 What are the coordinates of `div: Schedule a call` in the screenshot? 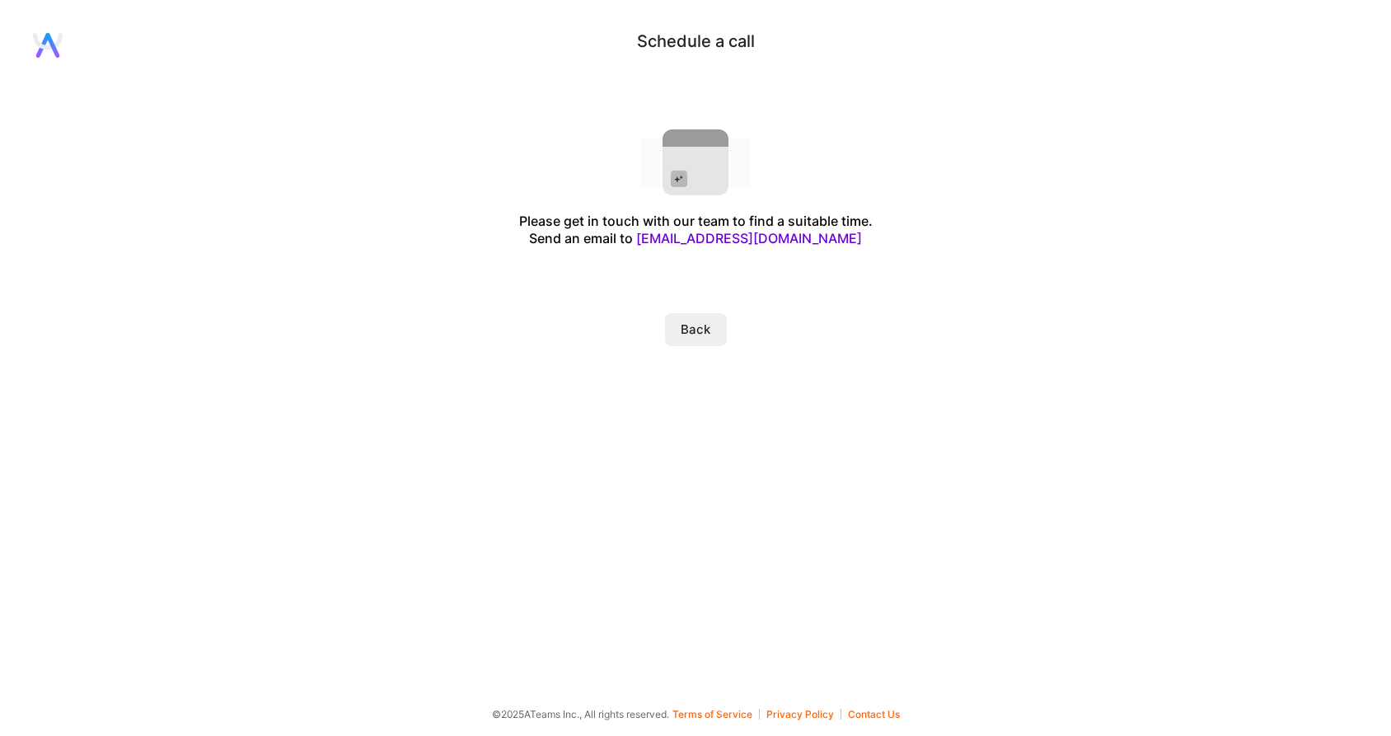 It's located at (695, 41).